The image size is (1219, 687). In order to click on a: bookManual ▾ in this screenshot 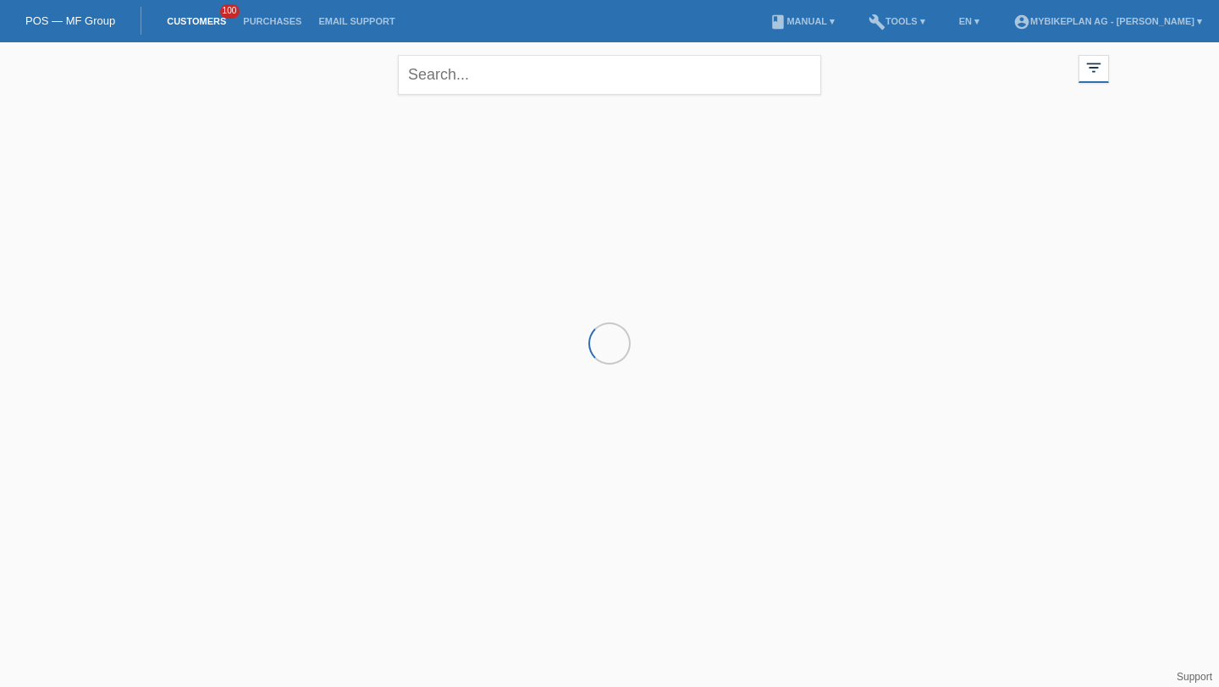, I will do `click(801, 21)`.